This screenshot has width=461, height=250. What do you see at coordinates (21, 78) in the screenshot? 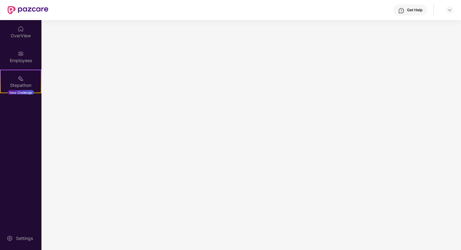
I see `img: svg+xml;base64,PHN2ZyB4bWxucz0iaHR0cDovL3d3dy53My5vcmcvMjAwMC9zdmciIHdpZHRoPSIyMSIgaGVpZ2h0PSIyMC...` at bounding box center [21, 78].